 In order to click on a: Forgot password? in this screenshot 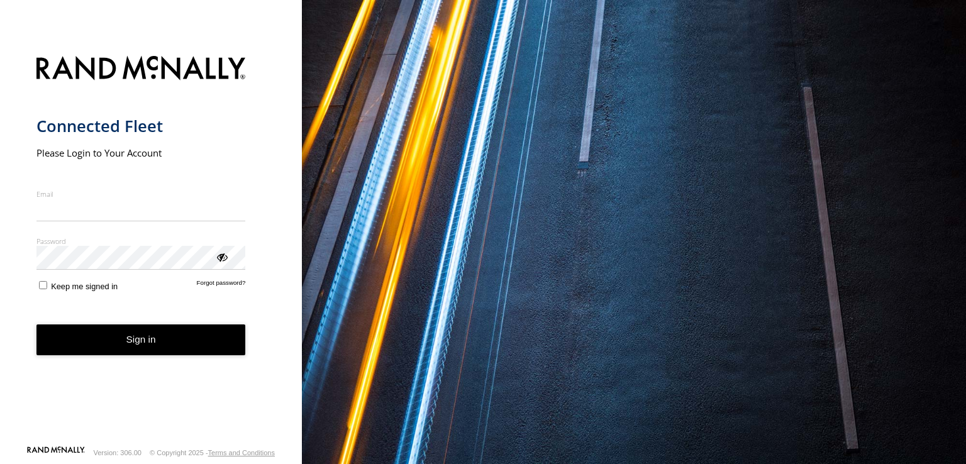, I will do `click(221, 285)`.